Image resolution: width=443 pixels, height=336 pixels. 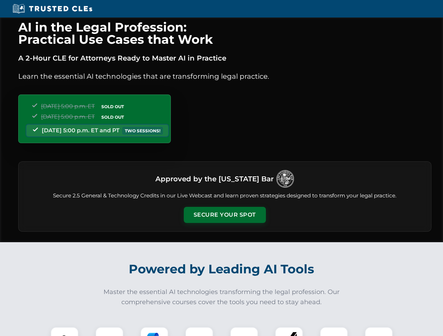 What do you see at coordinates (225, 196) in the screenshot?
I see `p: Secure 2.5 General & Technology Credits in our Live Webcast and learn proven strategies designed ...` at bounding box center [225, 196].